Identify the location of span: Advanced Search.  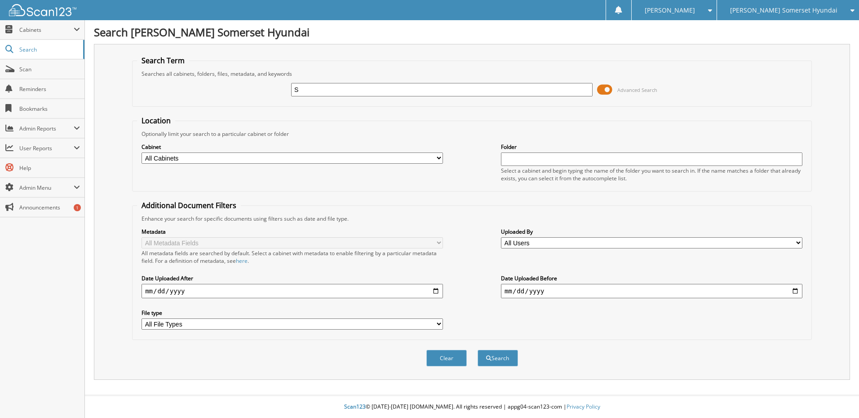
(637, 90).